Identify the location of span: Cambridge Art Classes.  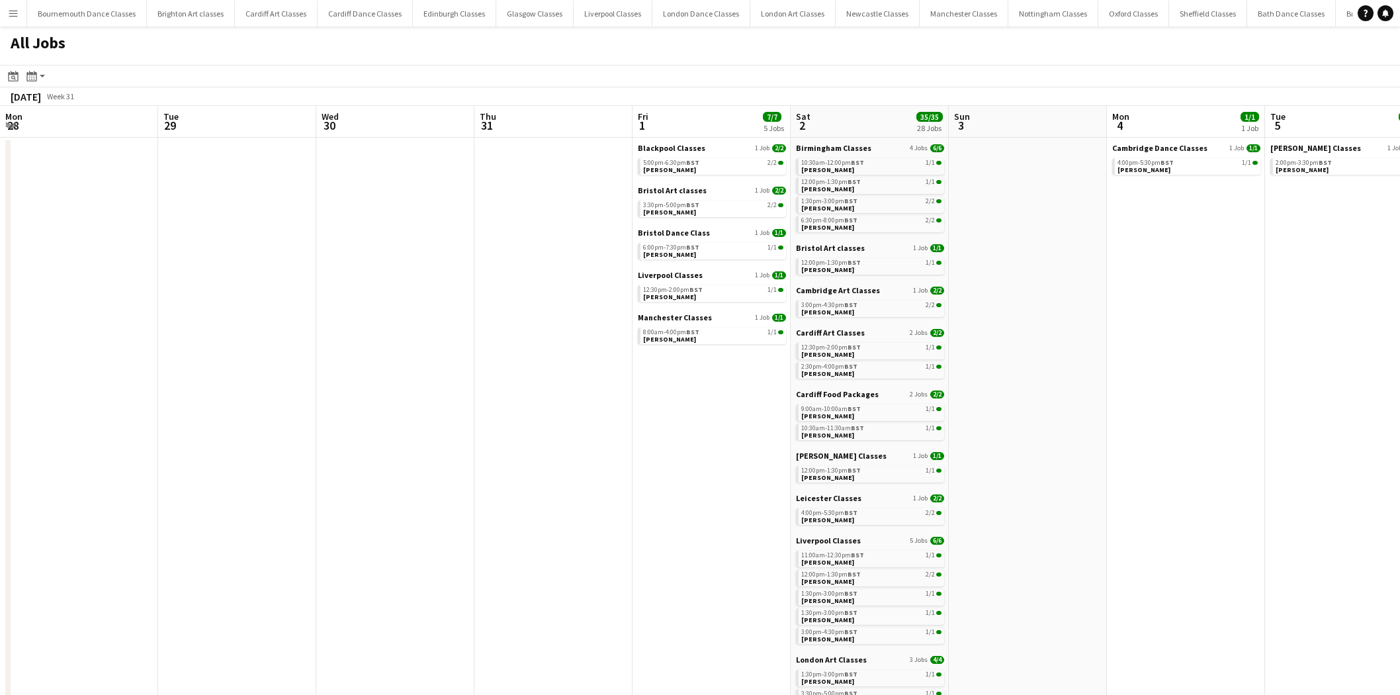
(838, 290).